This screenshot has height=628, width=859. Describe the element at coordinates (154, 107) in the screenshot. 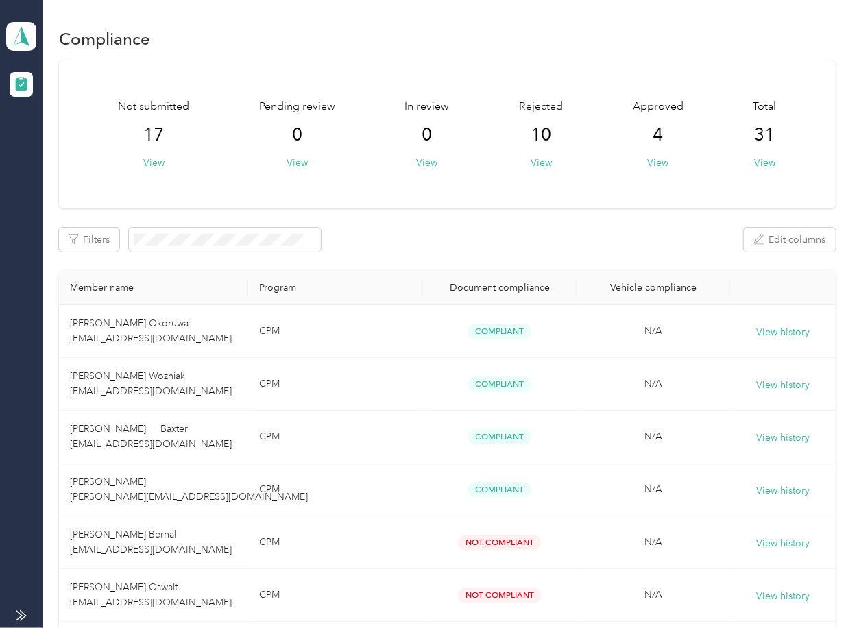

I see `span: Not submitted` at that location.